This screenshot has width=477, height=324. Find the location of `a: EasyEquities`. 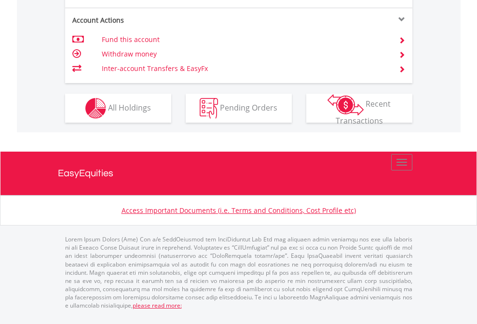

a: EasyEquities is located at coordinates (239, 173).